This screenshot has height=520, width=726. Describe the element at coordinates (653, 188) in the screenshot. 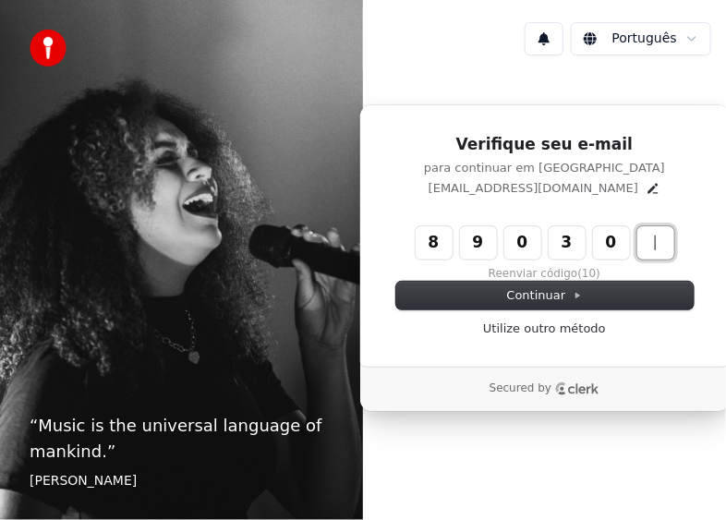

I see `button: Edit` at that location.